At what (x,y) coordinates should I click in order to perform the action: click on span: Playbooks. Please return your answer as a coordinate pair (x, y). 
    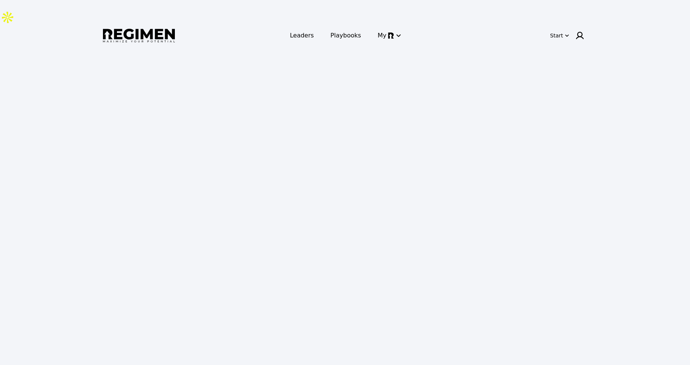
    Looking at the image, I should click on (346, 36).